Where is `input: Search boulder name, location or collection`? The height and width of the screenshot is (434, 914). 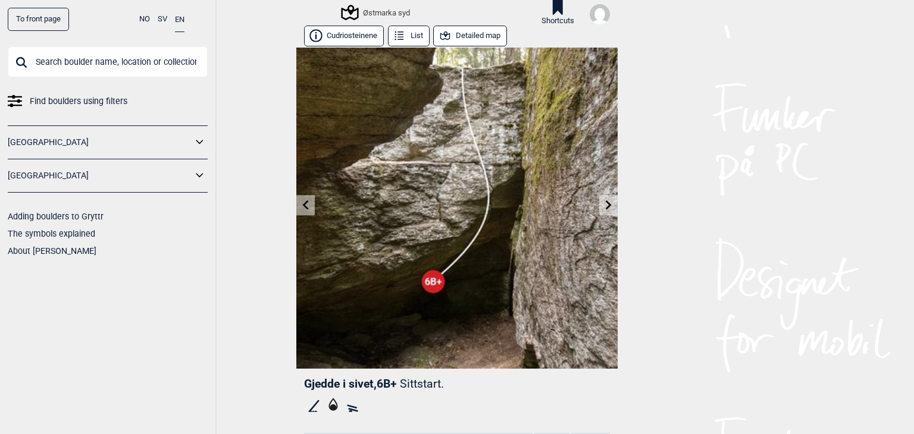
input: Search boulder name, location or collection is located at coordinates (108, 62).